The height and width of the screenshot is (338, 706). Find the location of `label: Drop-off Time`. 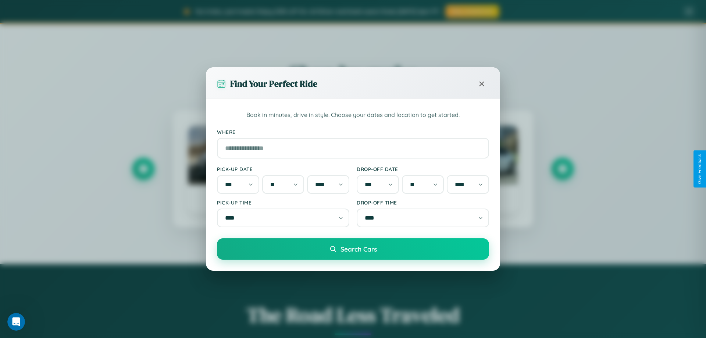

label: Drop-off Time is located at coordinates (423, 202).